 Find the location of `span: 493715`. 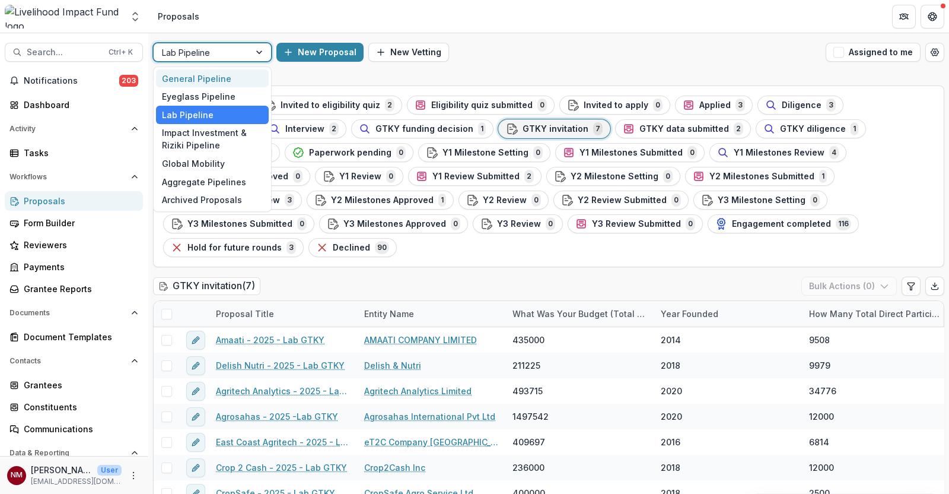

span: 493715 is located at coordinates (527, 390).